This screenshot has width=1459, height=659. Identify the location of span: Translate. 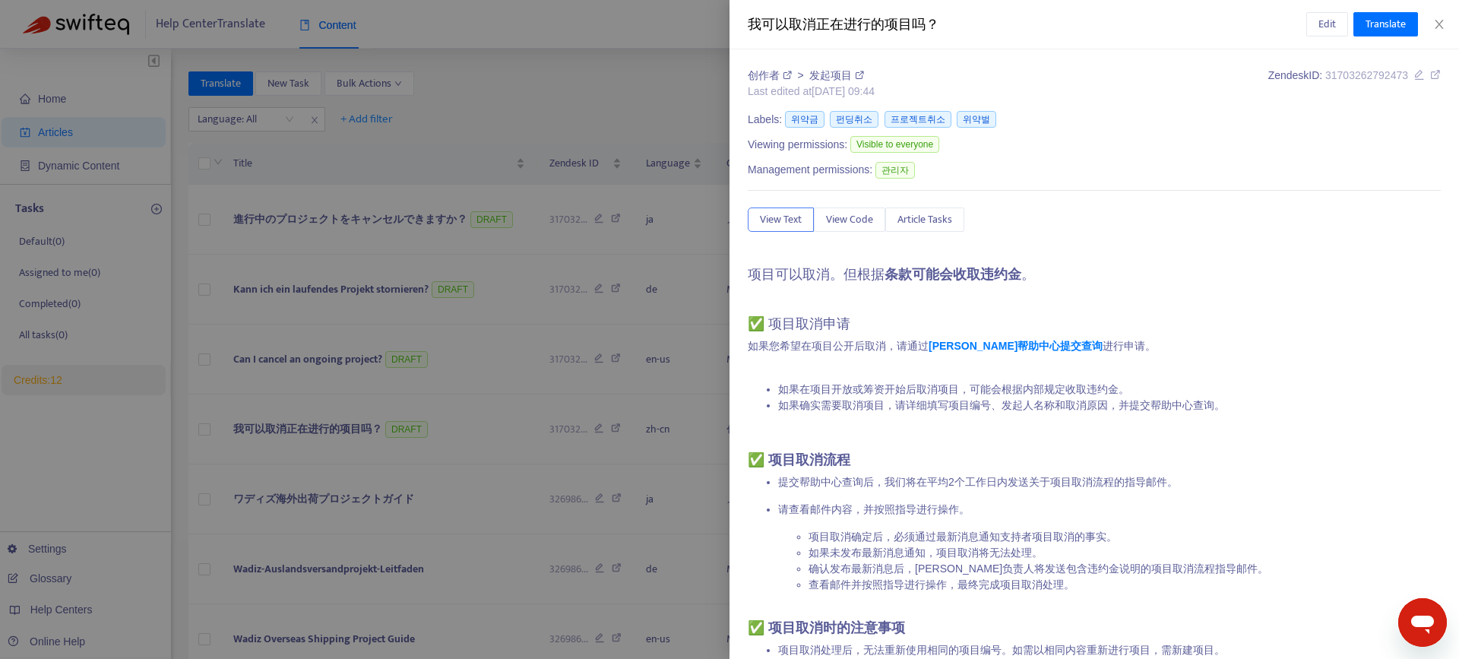
(1385, 24).